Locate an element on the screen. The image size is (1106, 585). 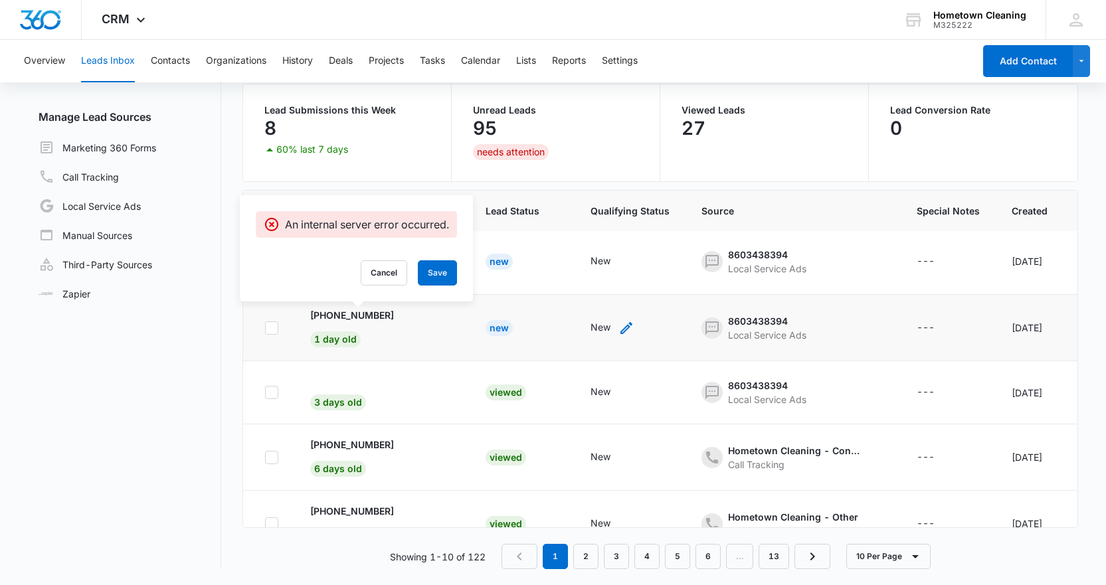
p: Viewed Leads is located at coordinates (764, 110).